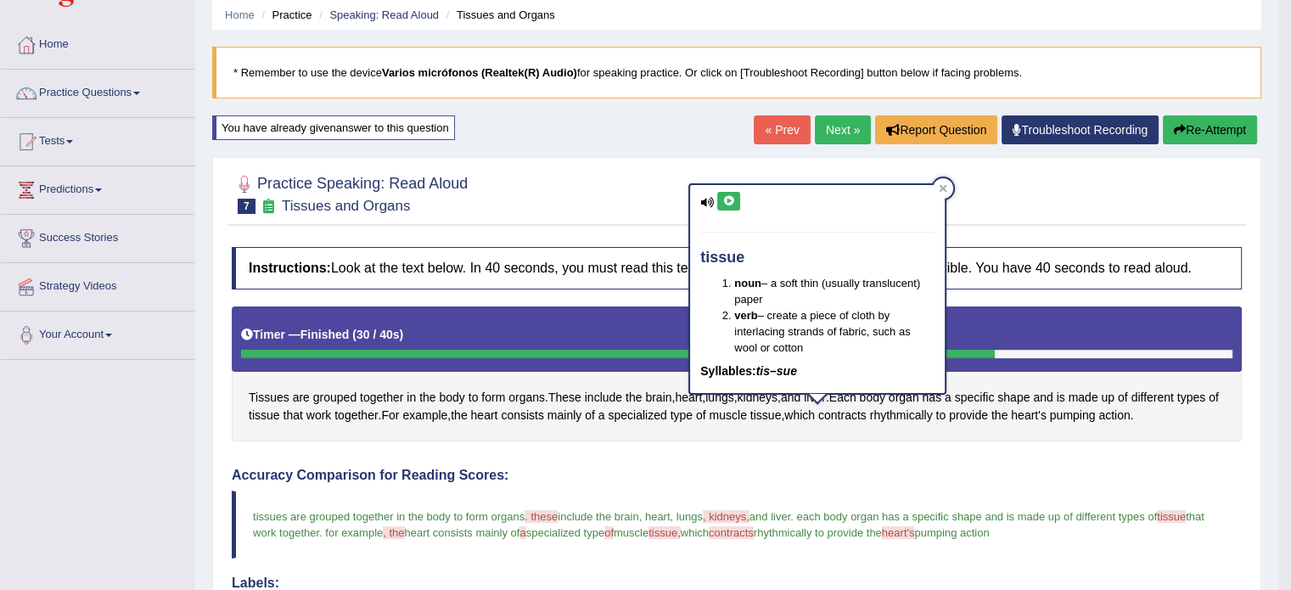 The height and width of the screenshot is (590, 1291). I want to click on li: – create a piece of cloth by interlacing strands of fabric, such as wool or cotton, so click(834, 331).